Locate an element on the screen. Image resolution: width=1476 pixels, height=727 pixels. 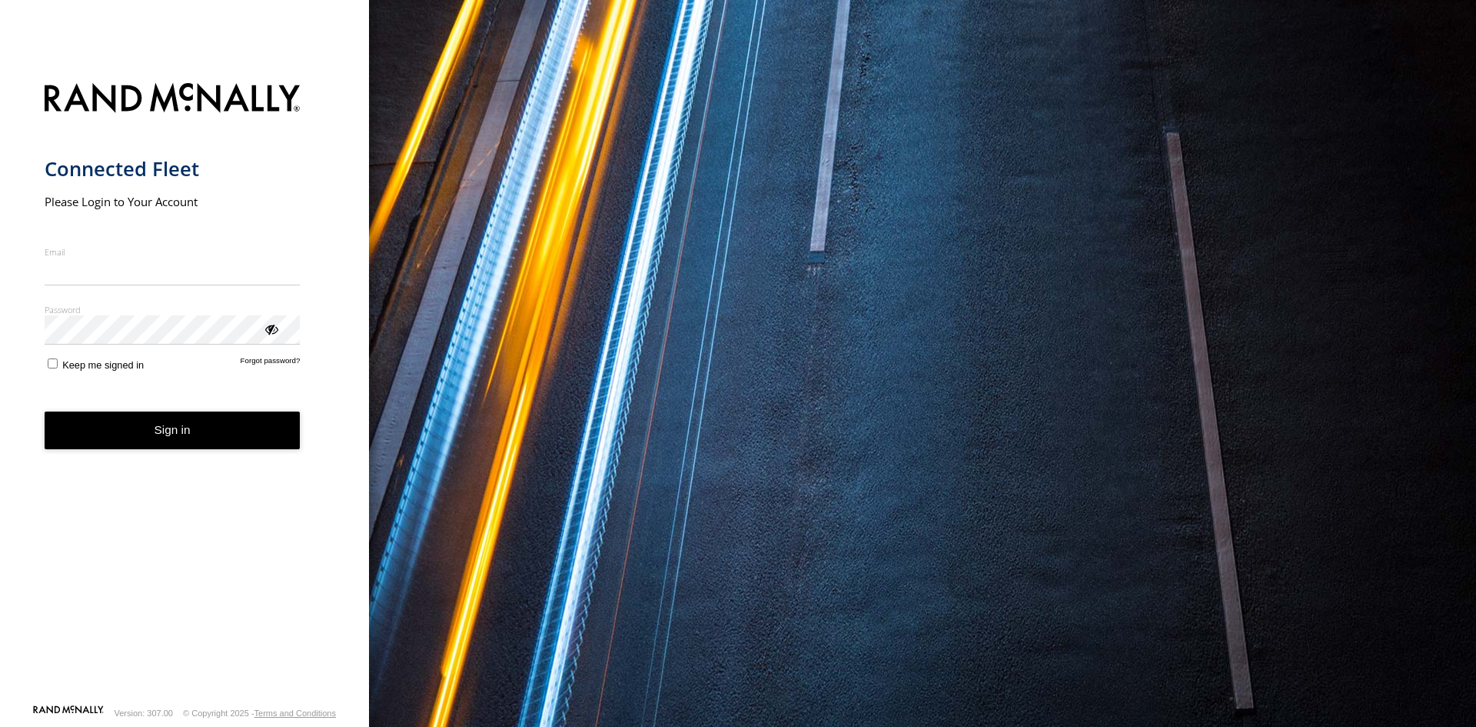
span: Keep me signed in is located at coordinates (103, 364).